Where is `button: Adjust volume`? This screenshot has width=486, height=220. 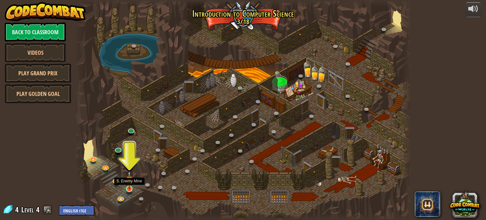 button: Adjust volume is located at coordinates (473, 9).